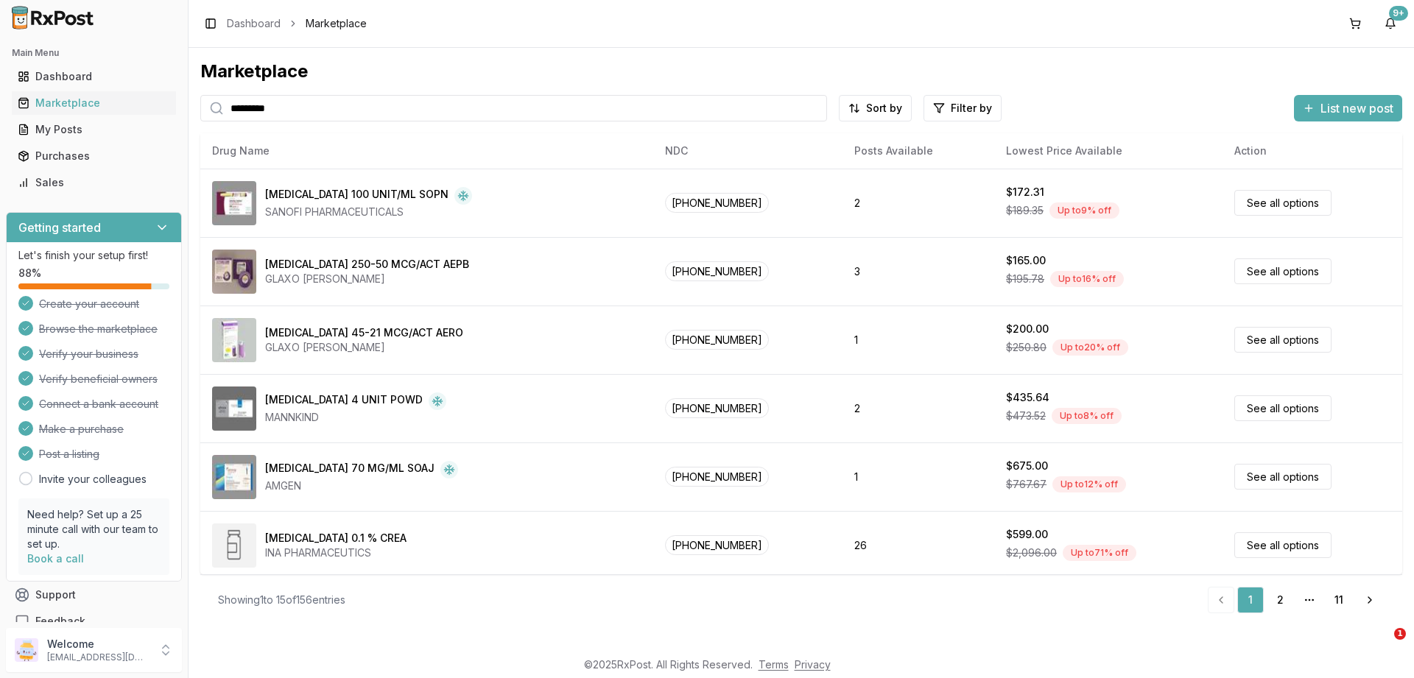 This screenshot has height=678, width=1414. Describe the element at coordinates (69, 455) in the screenshot. I see `span: Post a listing` at that location.